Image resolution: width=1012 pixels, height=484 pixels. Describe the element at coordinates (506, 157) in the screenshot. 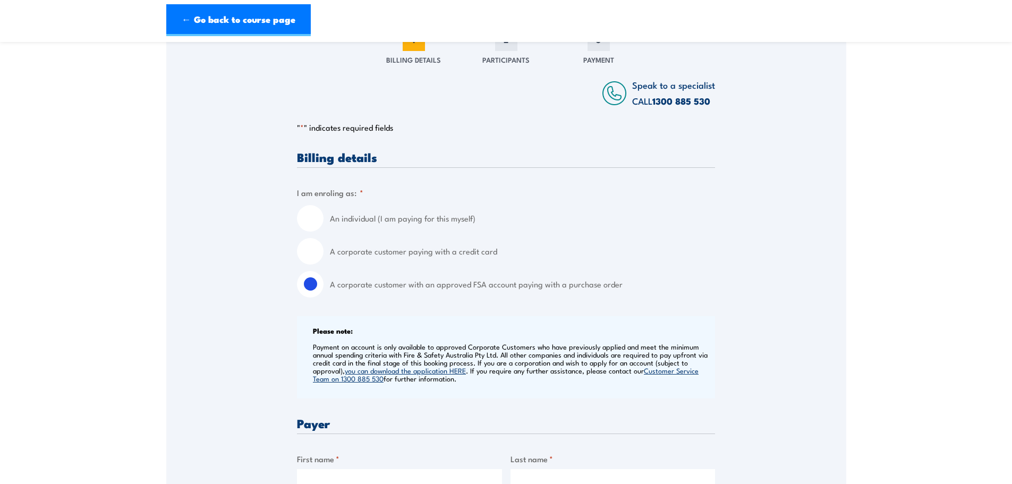

I see `h3: Billing details` at that location.